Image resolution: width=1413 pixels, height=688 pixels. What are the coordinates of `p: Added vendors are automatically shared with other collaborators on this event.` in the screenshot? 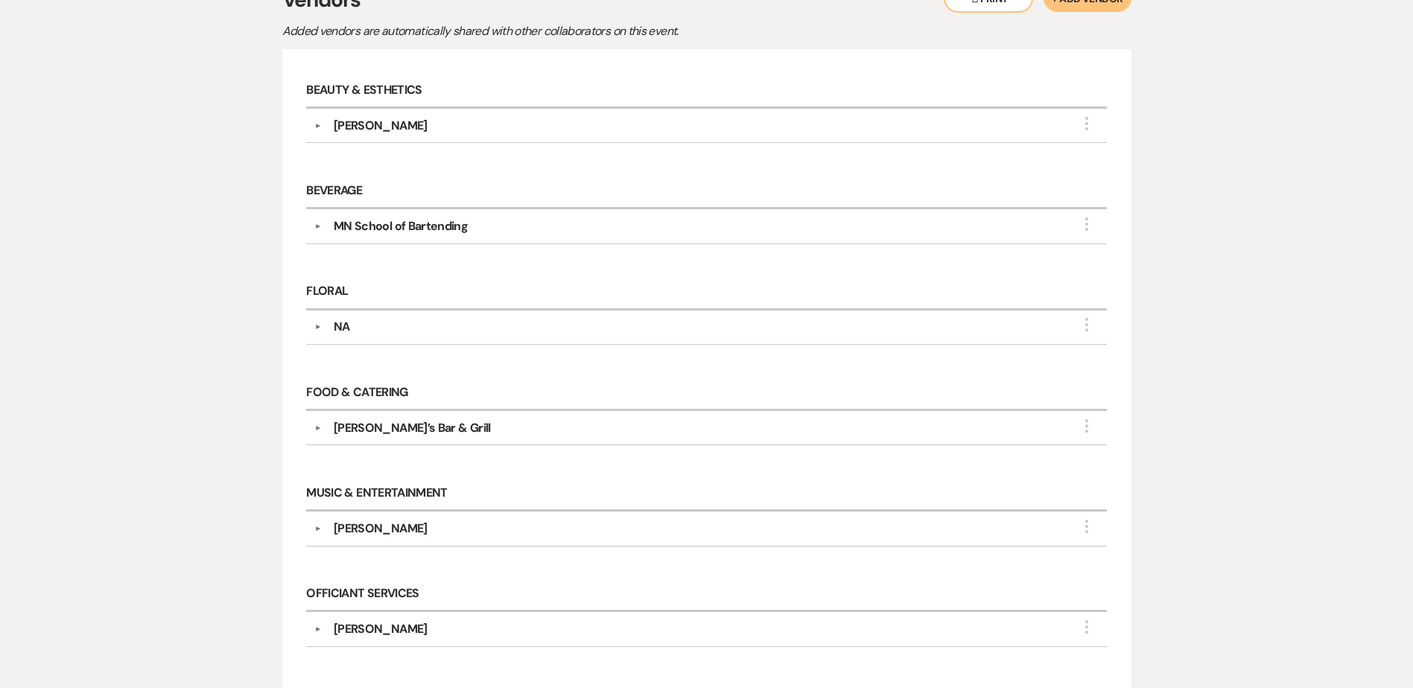 It's located at (543, 31).